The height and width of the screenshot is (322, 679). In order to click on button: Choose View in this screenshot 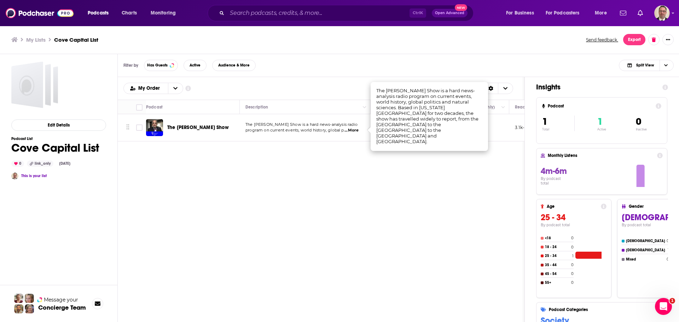, I will do `click(646, 65)`.